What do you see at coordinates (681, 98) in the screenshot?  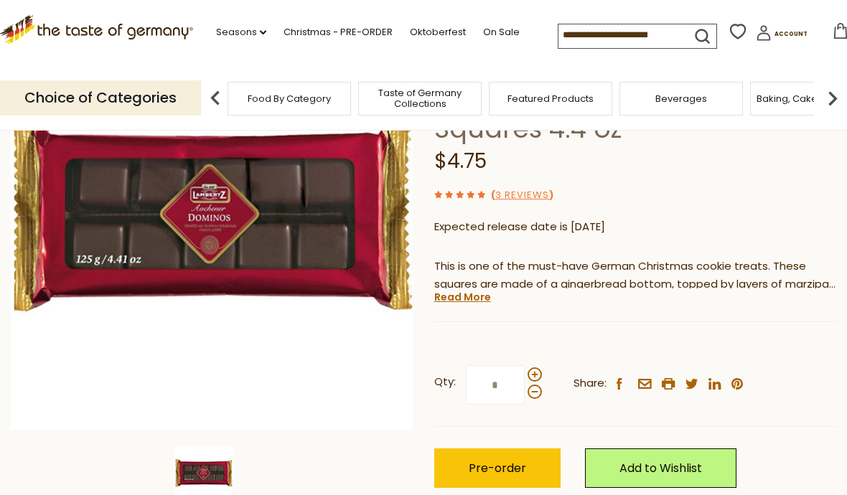 I see `a: Beverages` at bounding box center [681, 98].